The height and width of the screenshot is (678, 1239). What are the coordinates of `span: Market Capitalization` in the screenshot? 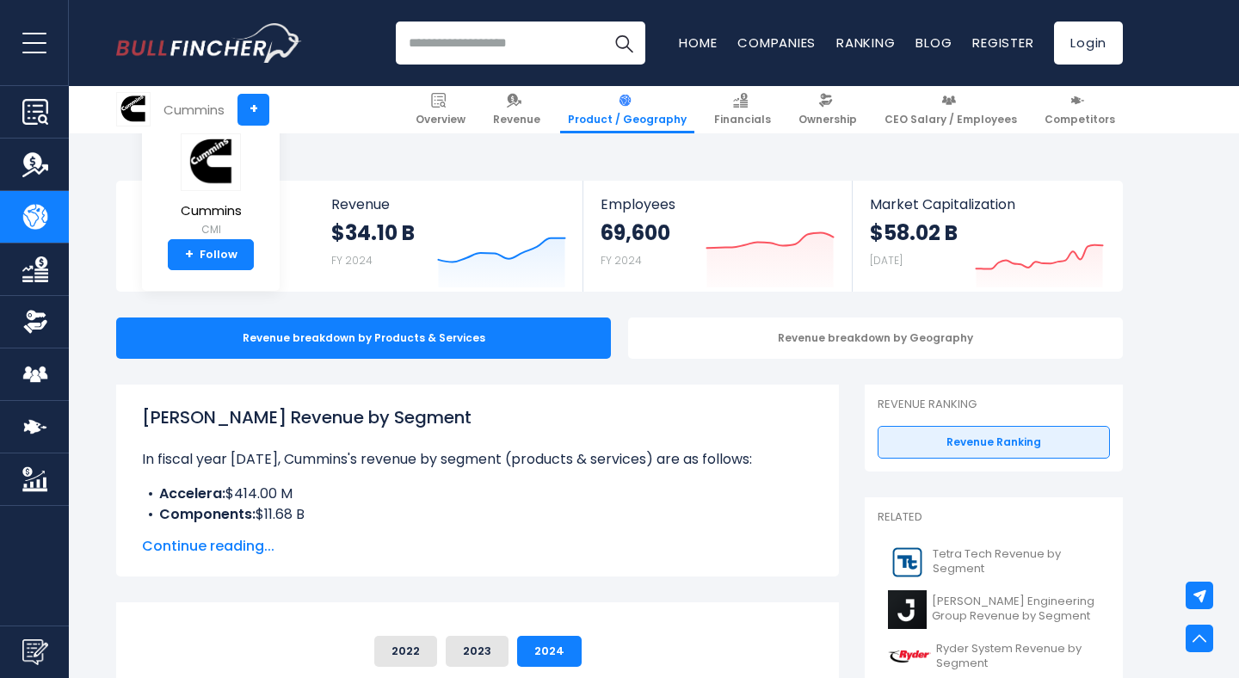 It's located at (987, 204).